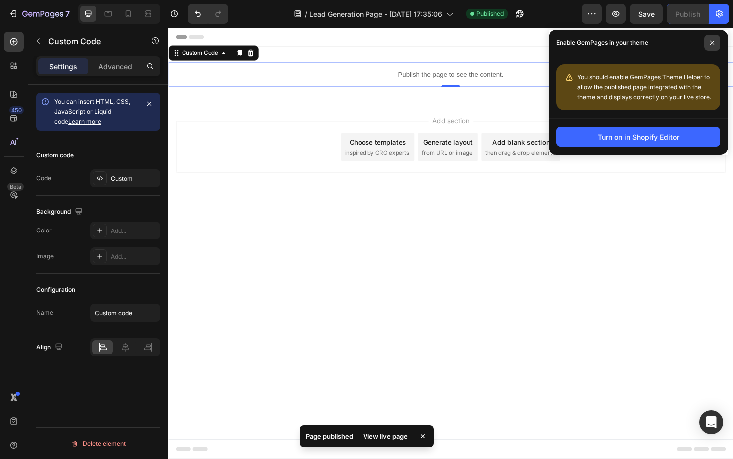  What do you see at coordinates (638, 137) in the screenshot?
I see `button: Turn on in Shopify Editor` at bounding box center [638, 137].